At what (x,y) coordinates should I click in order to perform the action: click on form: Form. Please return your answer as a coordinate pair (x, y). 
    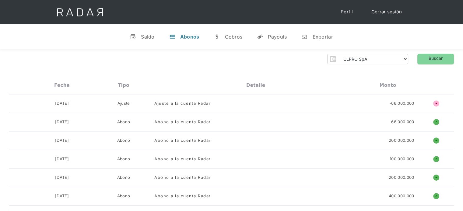
    Looking at the image, I should click on (368, 59).